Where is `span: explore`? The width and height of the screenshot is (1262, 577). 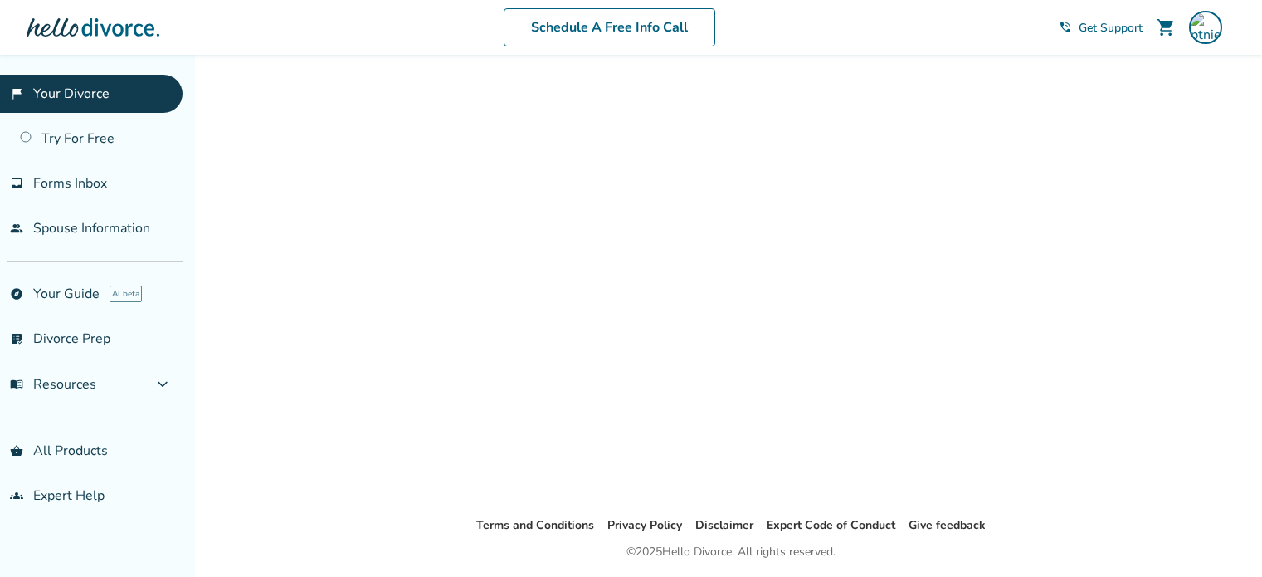 span: explore is located at coordinates (17, 294).